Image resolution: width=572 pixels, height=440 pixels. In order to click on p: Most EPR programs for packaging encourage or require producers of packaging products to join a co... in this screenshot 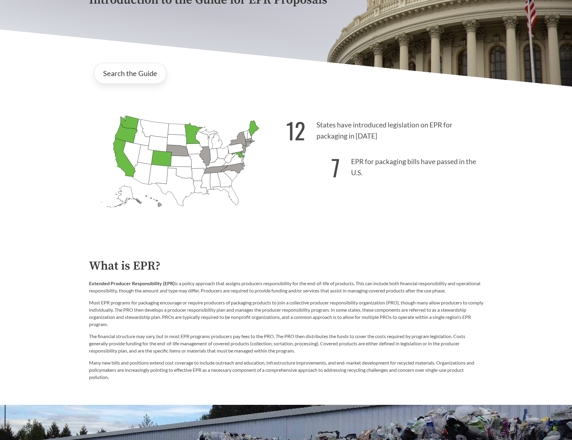, I will do `click(286, 313)`.